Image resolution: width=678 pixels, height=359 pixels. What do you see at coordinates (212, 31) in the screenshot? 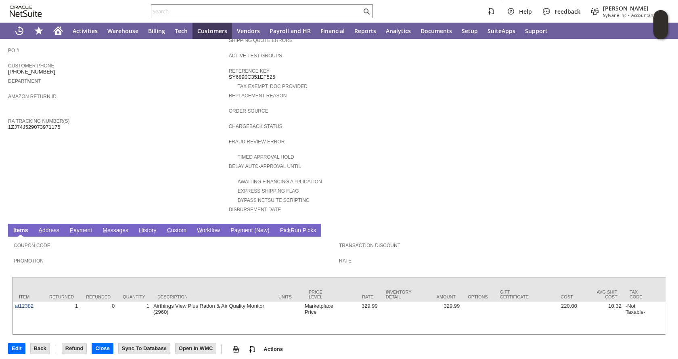
I see `a: Customers` at bounding box center [212, 31].